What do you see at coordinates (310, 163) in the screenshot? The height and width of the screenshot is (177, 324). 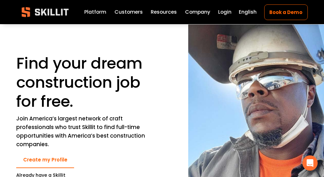 I see `div: Open Intercom Messenger` at bounding box center [310, 163].